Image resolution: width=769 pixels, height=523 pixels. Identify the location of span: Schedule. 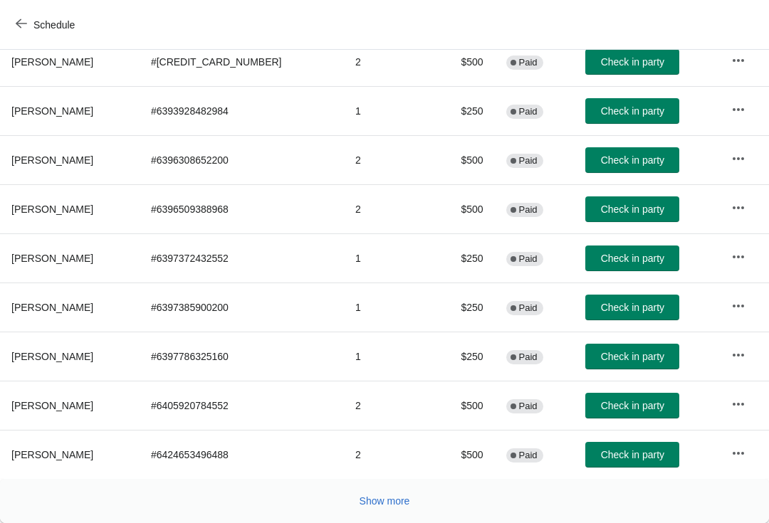
(54, 25).